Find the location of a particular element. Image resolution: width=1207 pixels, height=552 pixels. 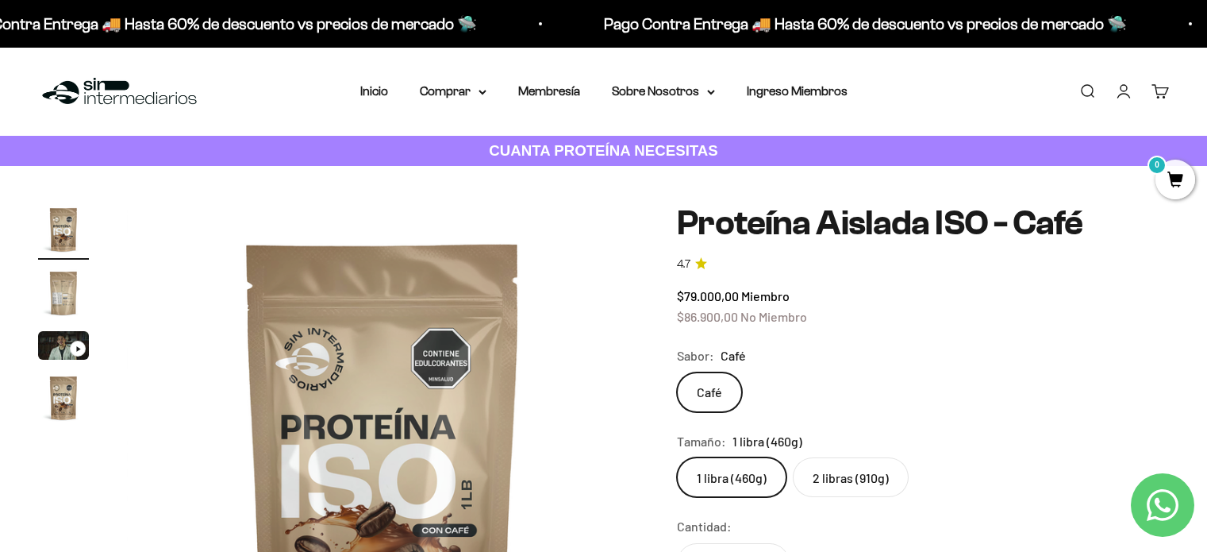

a: Membresía is located at coordinates (549, 90).